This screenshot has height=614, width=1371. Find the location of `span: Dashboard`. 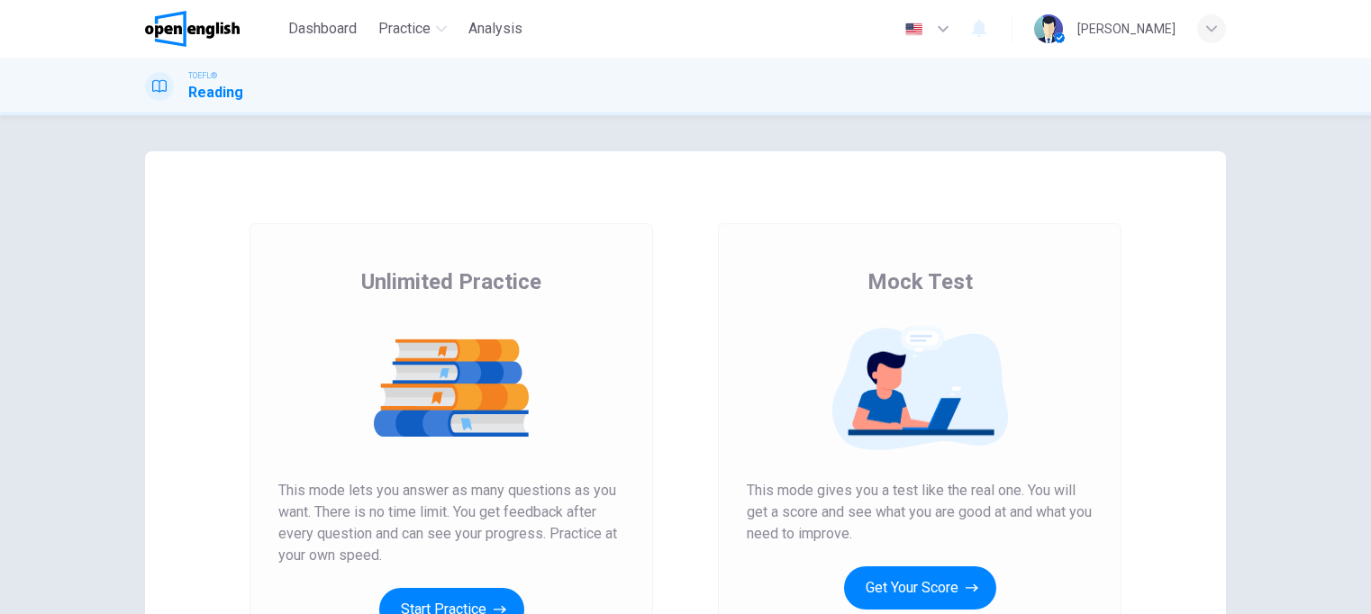

span: Dashboard is located at coordinates (322, 29).